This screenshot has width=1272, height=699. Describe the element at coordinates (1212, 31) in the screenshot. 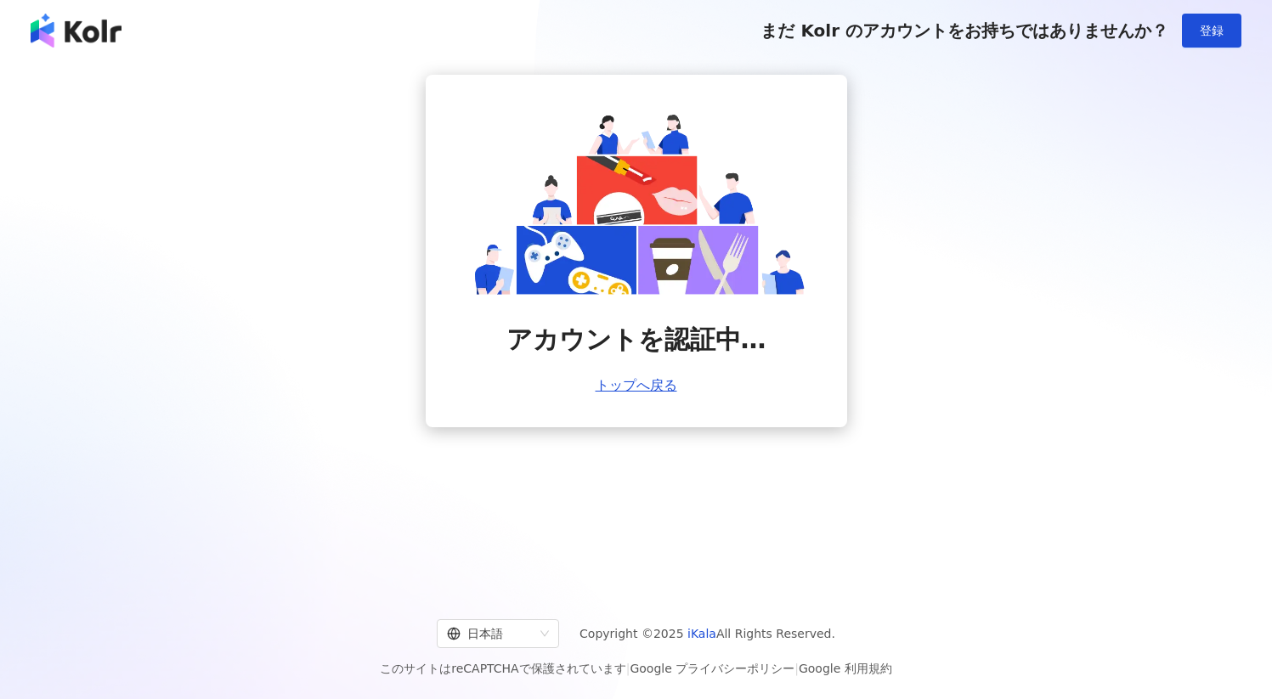

I see `span: 登録` at that location.